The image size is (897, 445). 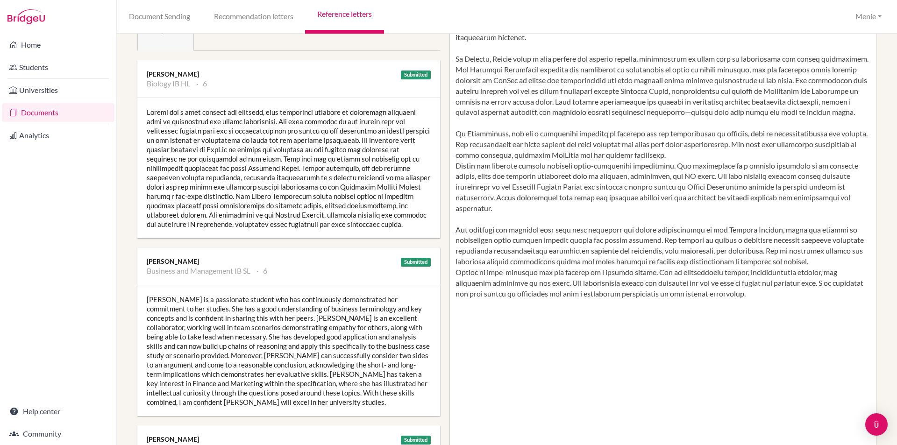 What do you see at coordinates (26, 17) in the screenshot?
I see `img: Bridge-U` at bounding box center [26, 17].